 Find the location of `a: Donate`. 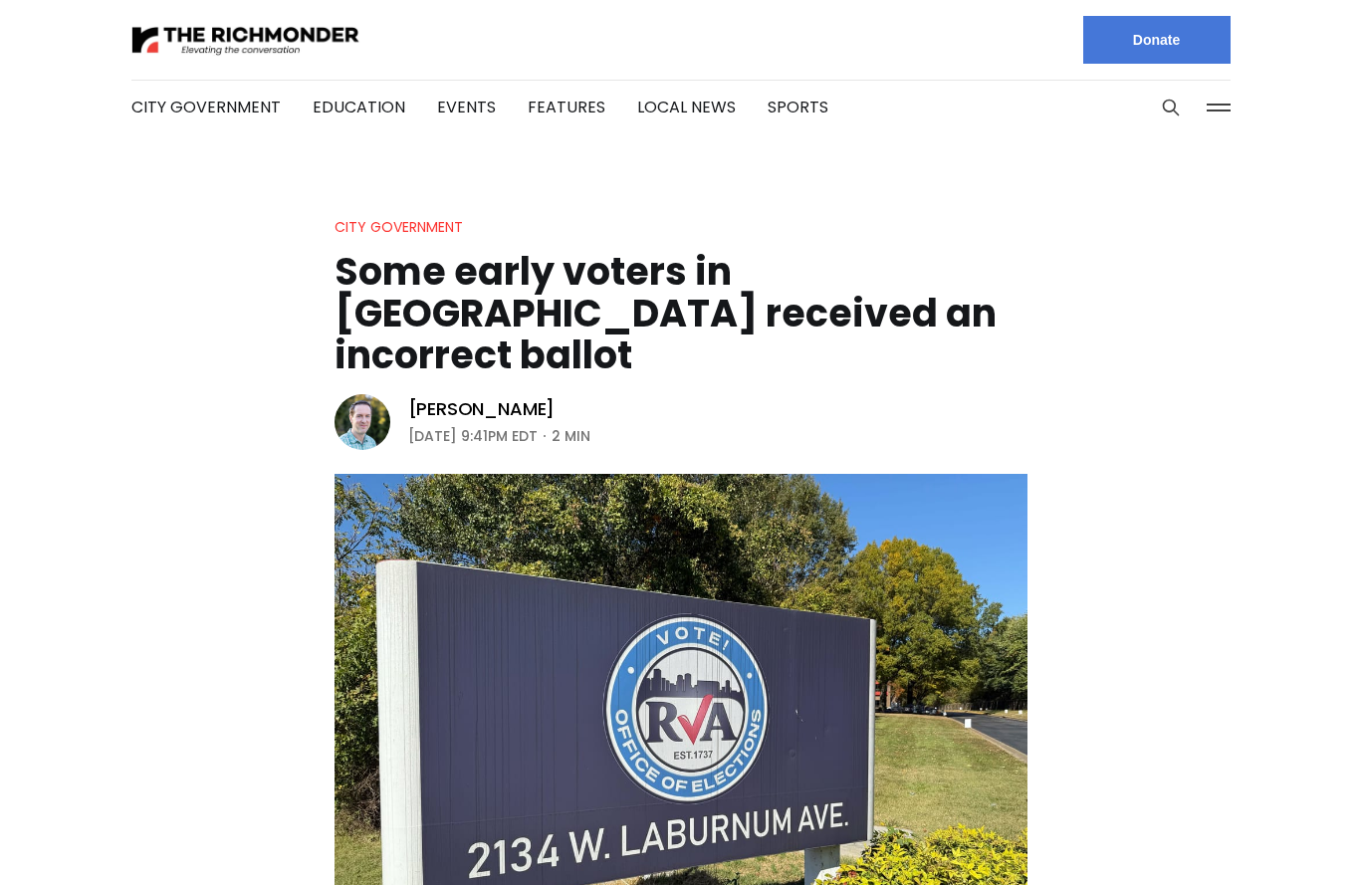

a: Donate is located at coordinates (1157, 40).